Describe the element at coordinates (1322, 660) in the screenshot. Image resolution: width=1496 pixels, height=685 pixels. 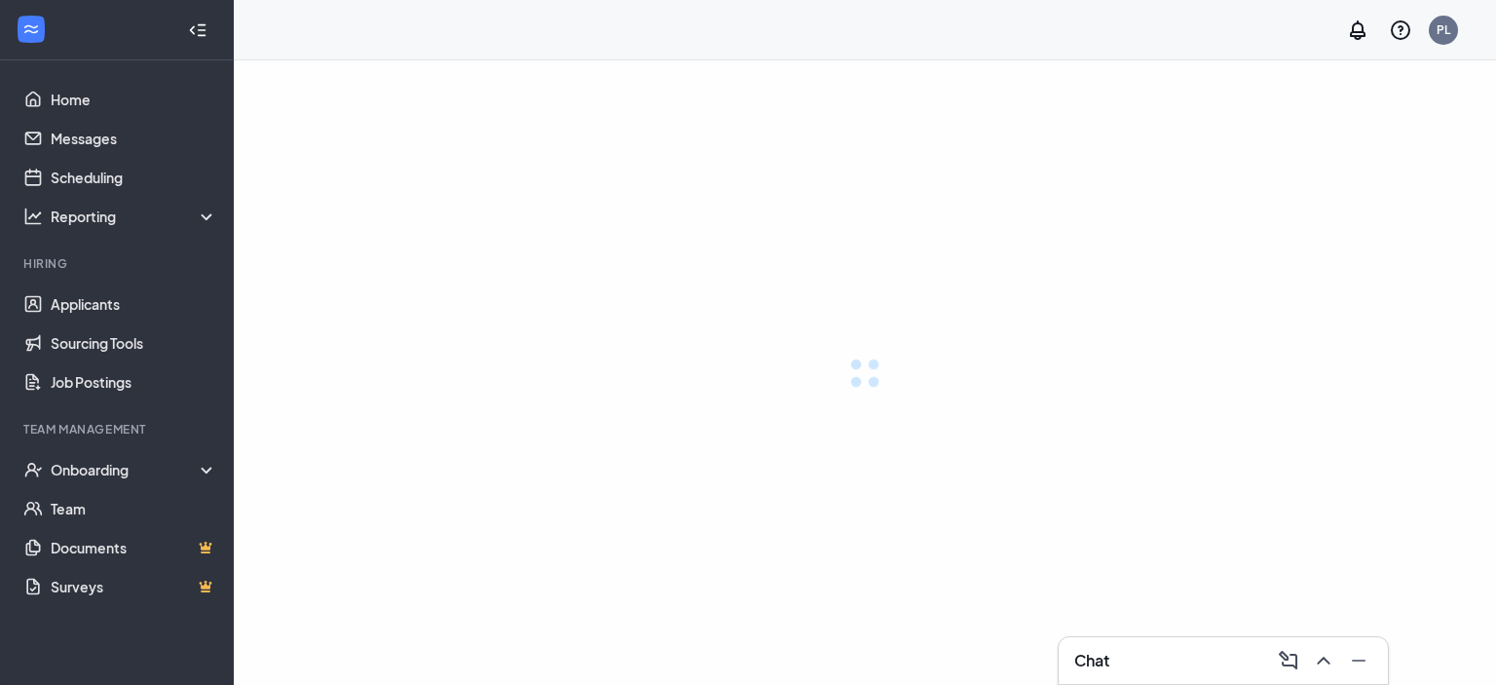
I see `button: ChevronUp` at that location.